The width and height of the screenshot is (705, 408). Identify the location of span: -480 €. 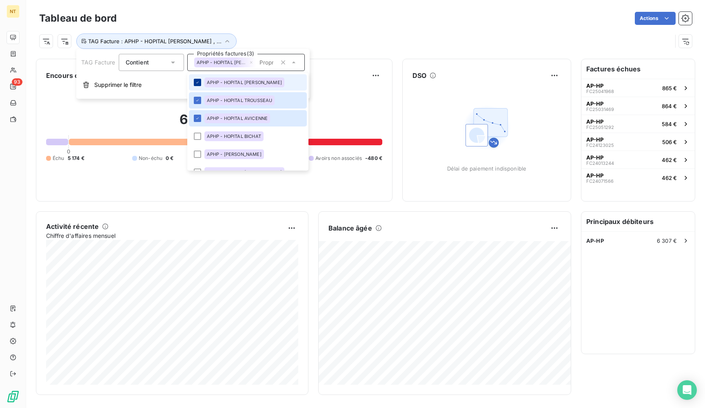
(374, 158).